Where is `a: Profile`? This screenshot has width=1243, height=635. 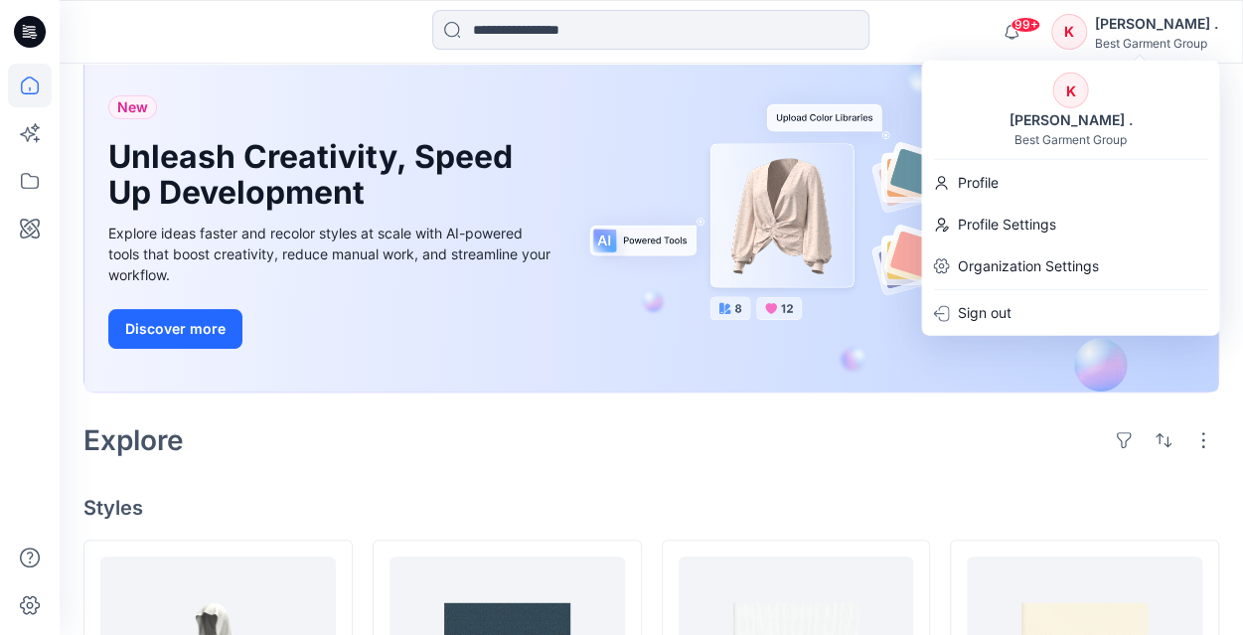
a: Profile is located at coordinates (1070, 183).